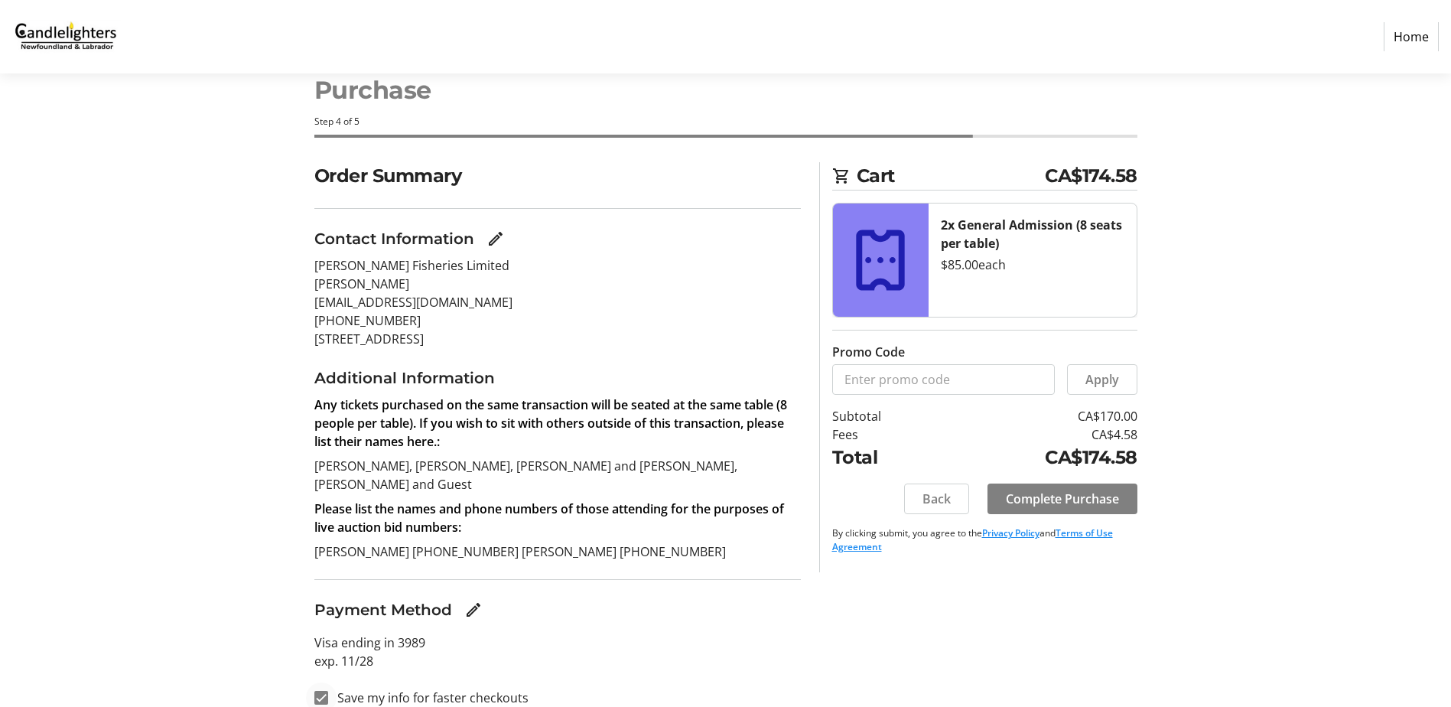 This screenshot has width=1451, height=707. I want to click on a: Home, so click(1411, 37).